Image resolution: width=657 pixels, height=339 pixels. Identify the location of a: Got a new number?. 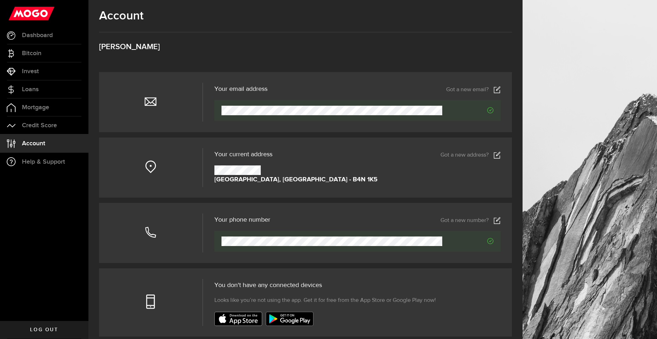
(471, 221).